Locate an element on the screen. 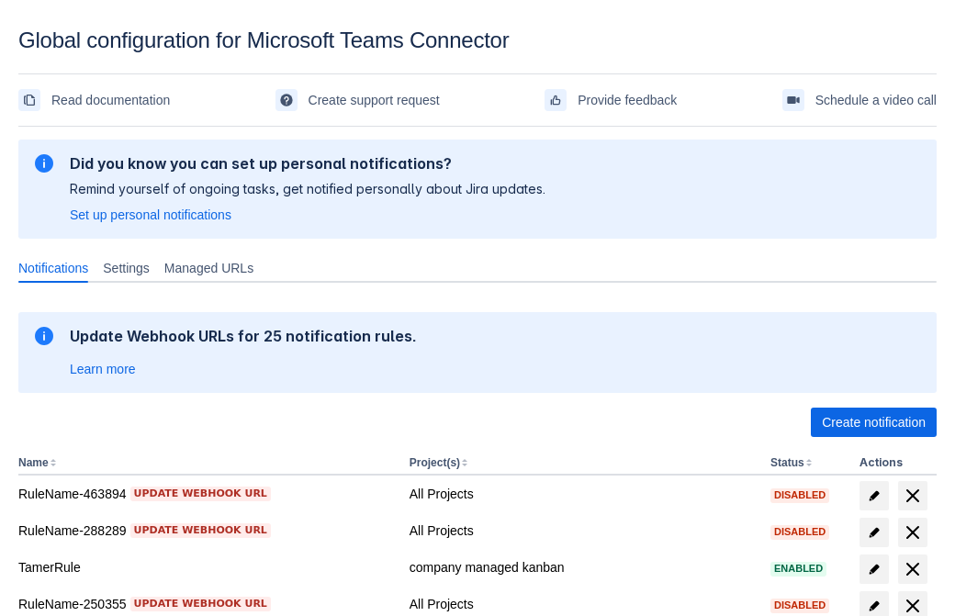 This screenshot has height=616, width=955. span: Learn more is located at coordinates (103, 369).